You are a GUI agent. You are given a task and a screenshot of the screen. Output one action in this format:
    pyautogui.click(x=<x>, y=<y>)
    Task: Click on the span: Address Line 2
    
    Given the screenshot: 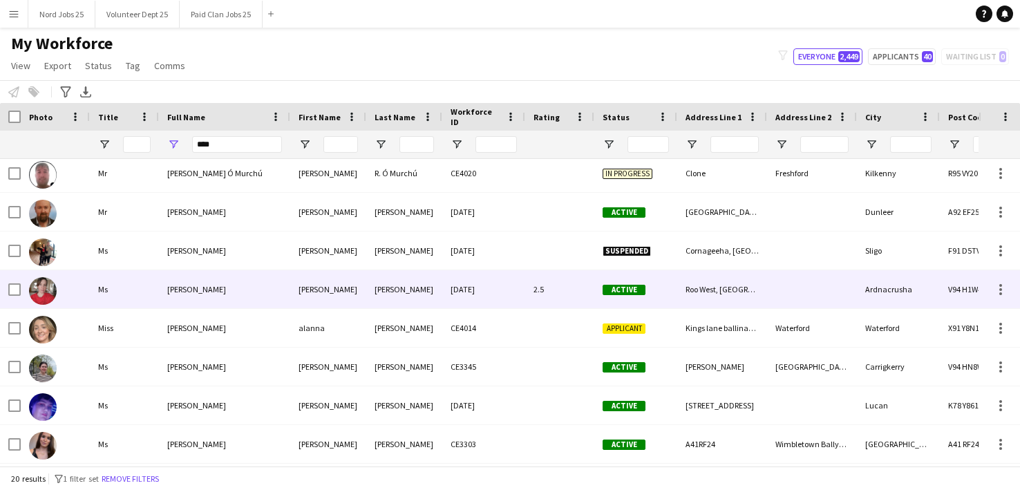 What is the action you would take?
    pyautogui.click(x=803, y=117)
    